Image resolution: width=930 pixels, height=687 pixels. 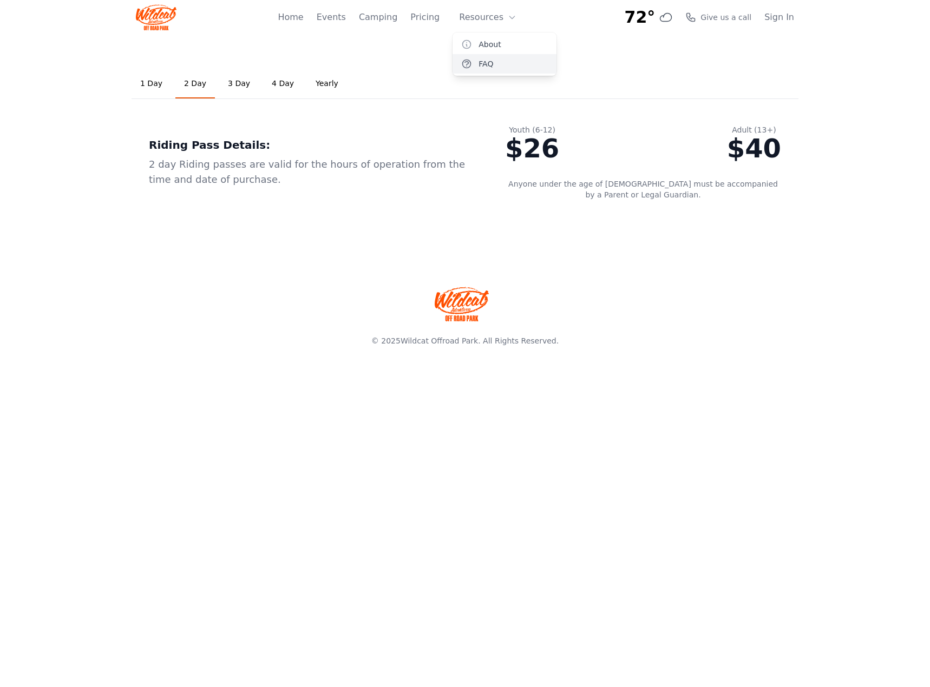 I want to click on button: Resources, so click(x=487, y=17).